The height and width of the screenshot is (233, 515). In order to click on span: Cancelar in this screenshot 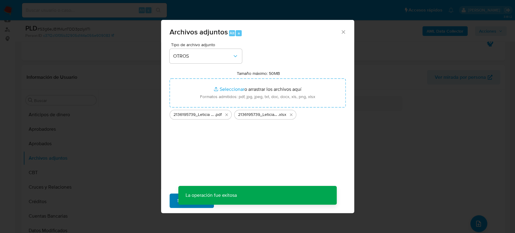, I will do `click(234, 201)`.